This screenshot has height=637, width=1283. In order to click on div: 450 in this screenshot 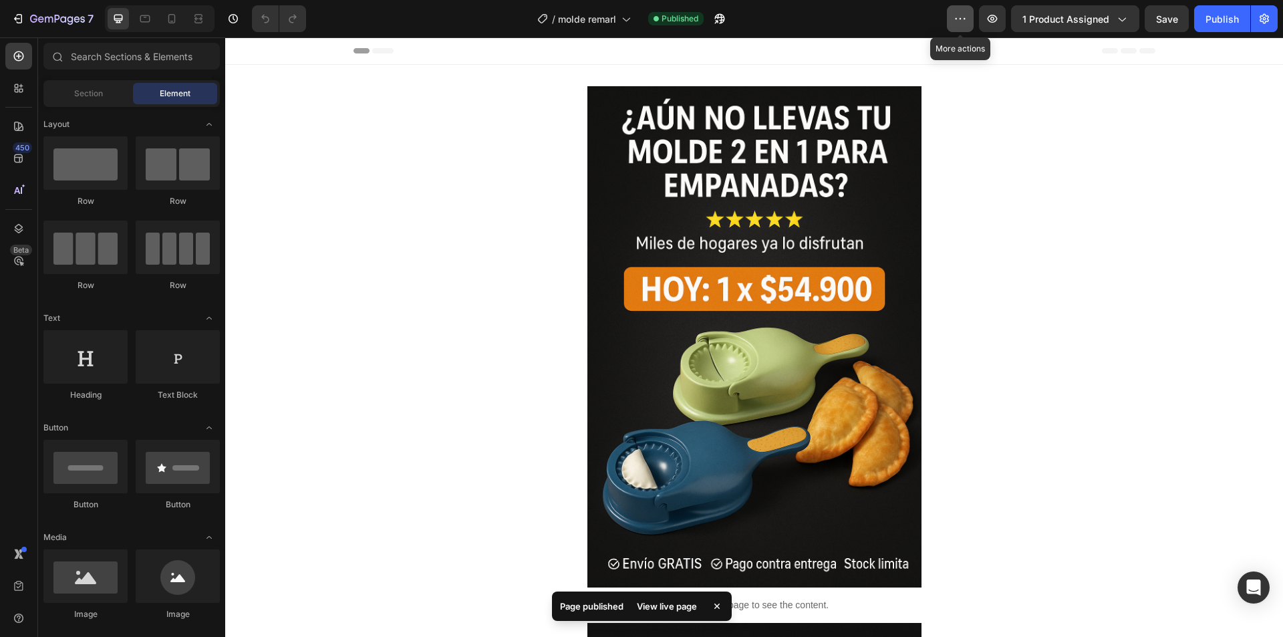, I will do `click(22, 148)`.